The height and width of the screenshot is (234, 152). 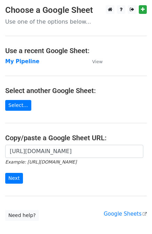 What do you see at coordinates (76, 91) in the screenshot?
I see `h4: Select another Google Sheet:` at bounding box center [76, 91].